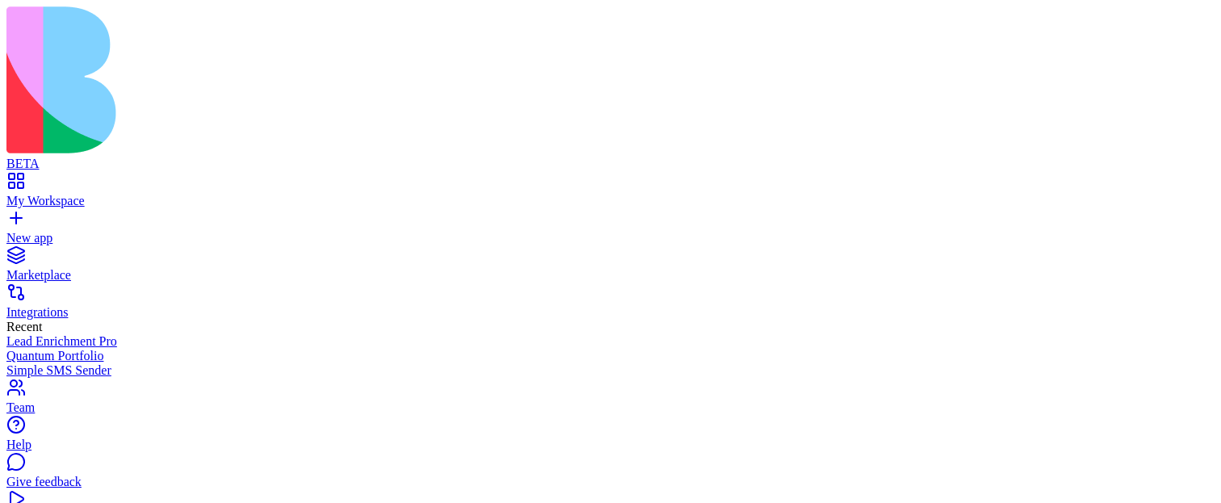 The height and width of the screenshot is (503, 1221). What do you see at coordinates (610, 400) in the screenshot?
I see `a: Team` at bounding box center [610, 400].